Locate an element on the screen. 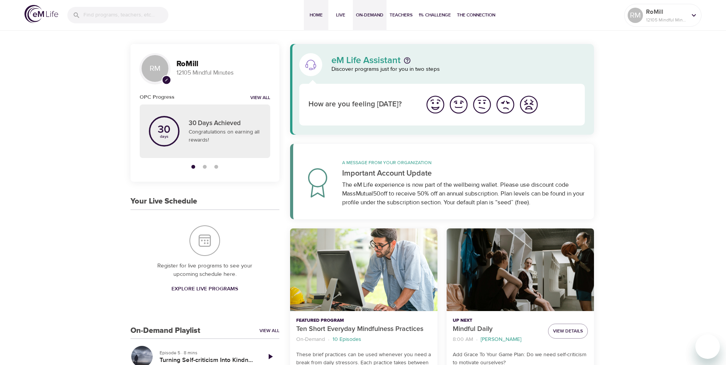 This screenshot has width=726, height=365. p: Register for live programs to see your upcoming schedule here. is located at coordinates (205, 270).